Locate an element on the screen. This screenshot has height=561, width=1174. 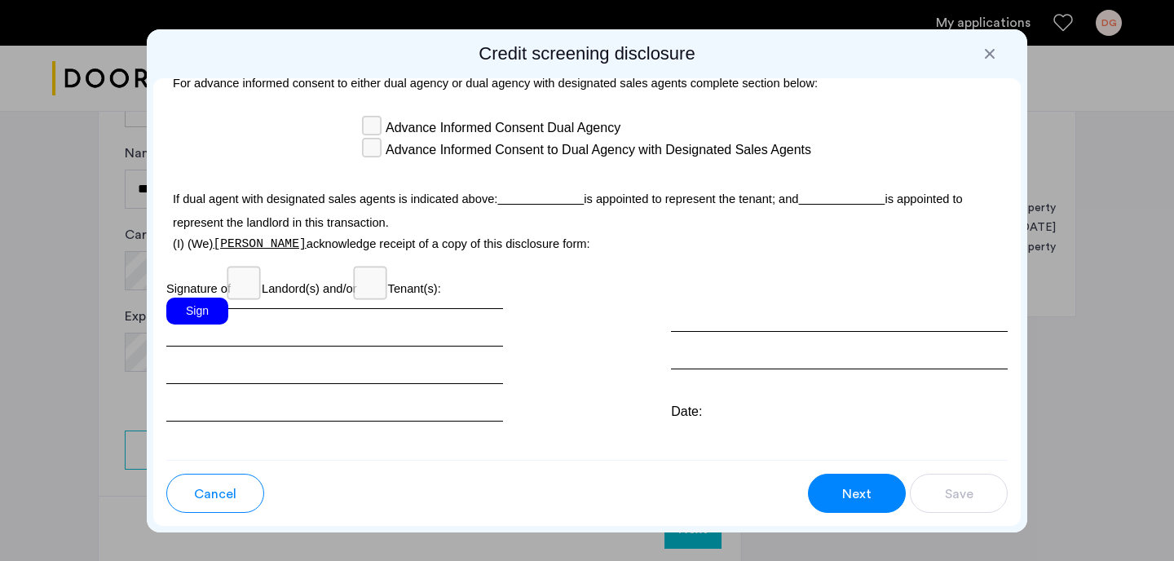
p: For advance informed consent to either dual agency or dual agency with designated sales agents co... is located at coordinates (587, 81).